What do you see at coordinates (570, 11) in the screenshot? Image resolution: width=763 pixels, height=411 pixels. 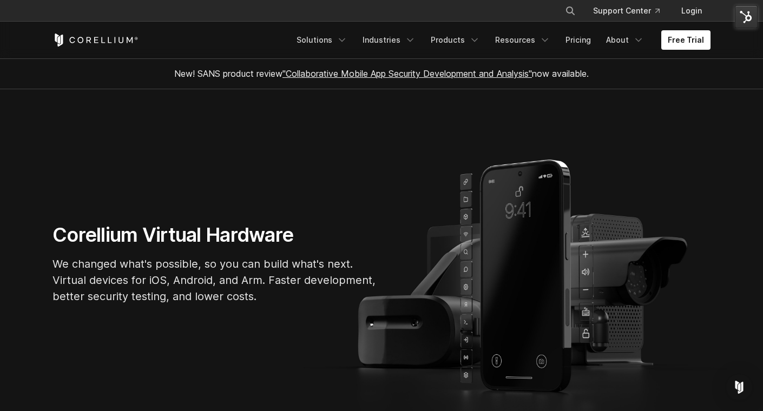 I see `button: Search` at bounding box center [570, 11].